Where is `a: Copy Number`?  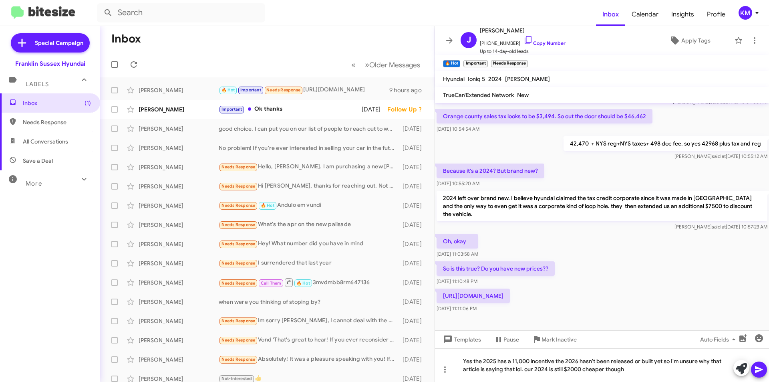 a: Copy Number is located at coordinates (544, 43).